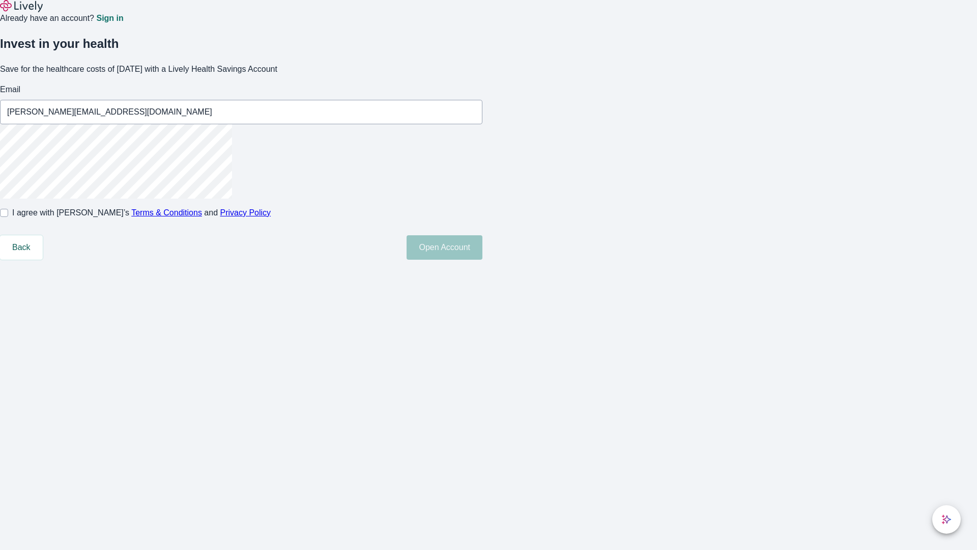  Describe the element at coordinates (109, 18) in the screenshot. I see `div: Sign in` at that location.